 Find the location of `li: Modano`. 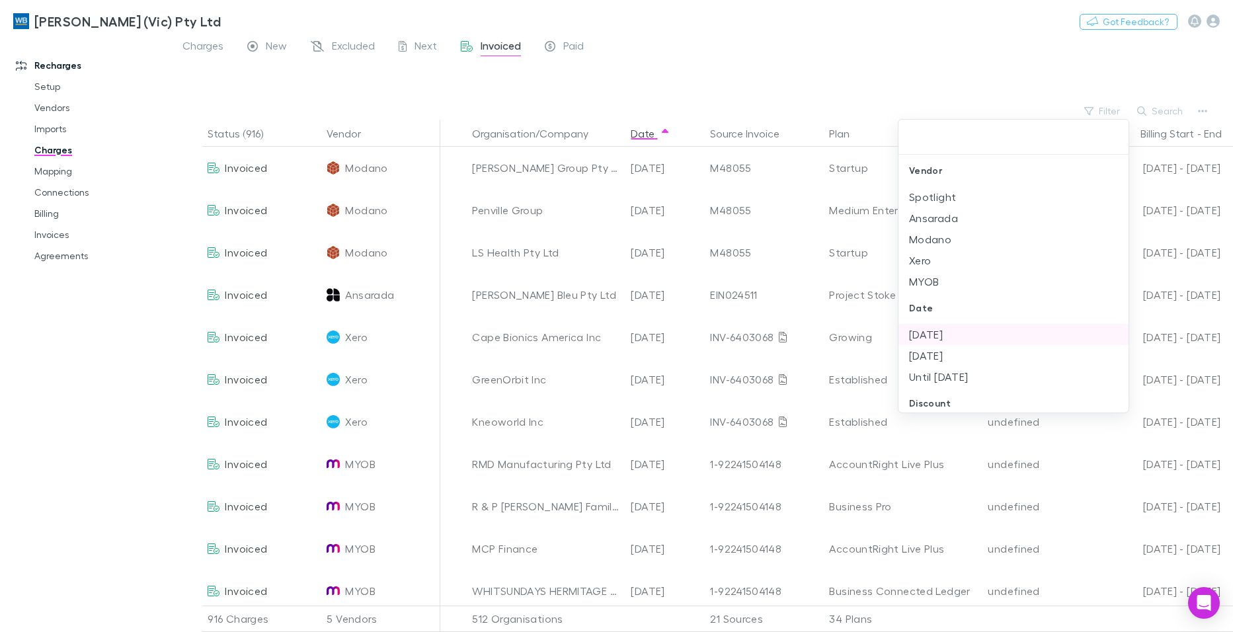

li: Modano is located at coordinates (1013, 239).